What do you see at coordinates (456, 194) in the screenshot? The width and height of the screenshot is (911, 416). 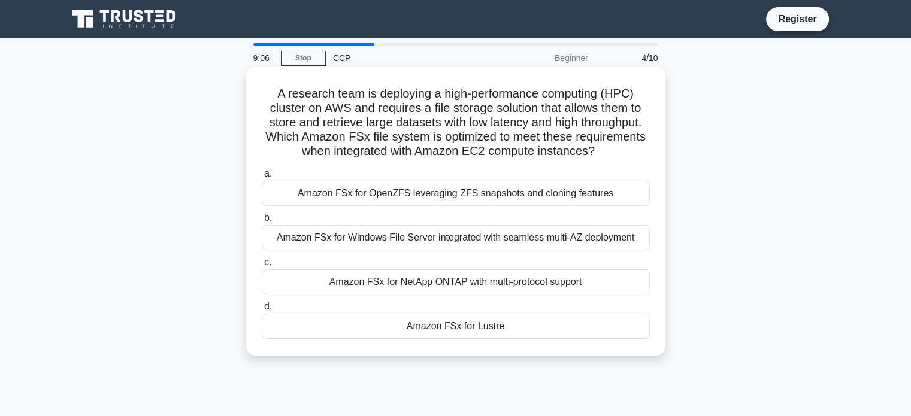 I see `div: Amazon FSx for OpenZFS leveraging ZFS snapshots and cloning features` at bounding box center [456, 194].